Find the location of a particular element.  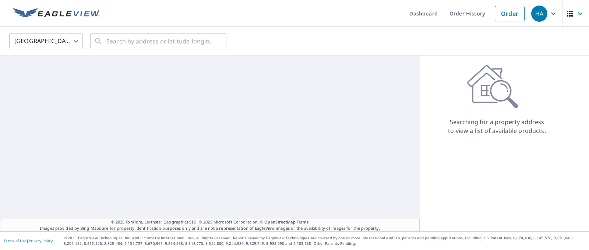

a: Privacy Policy is located at coordinates (40, 241).